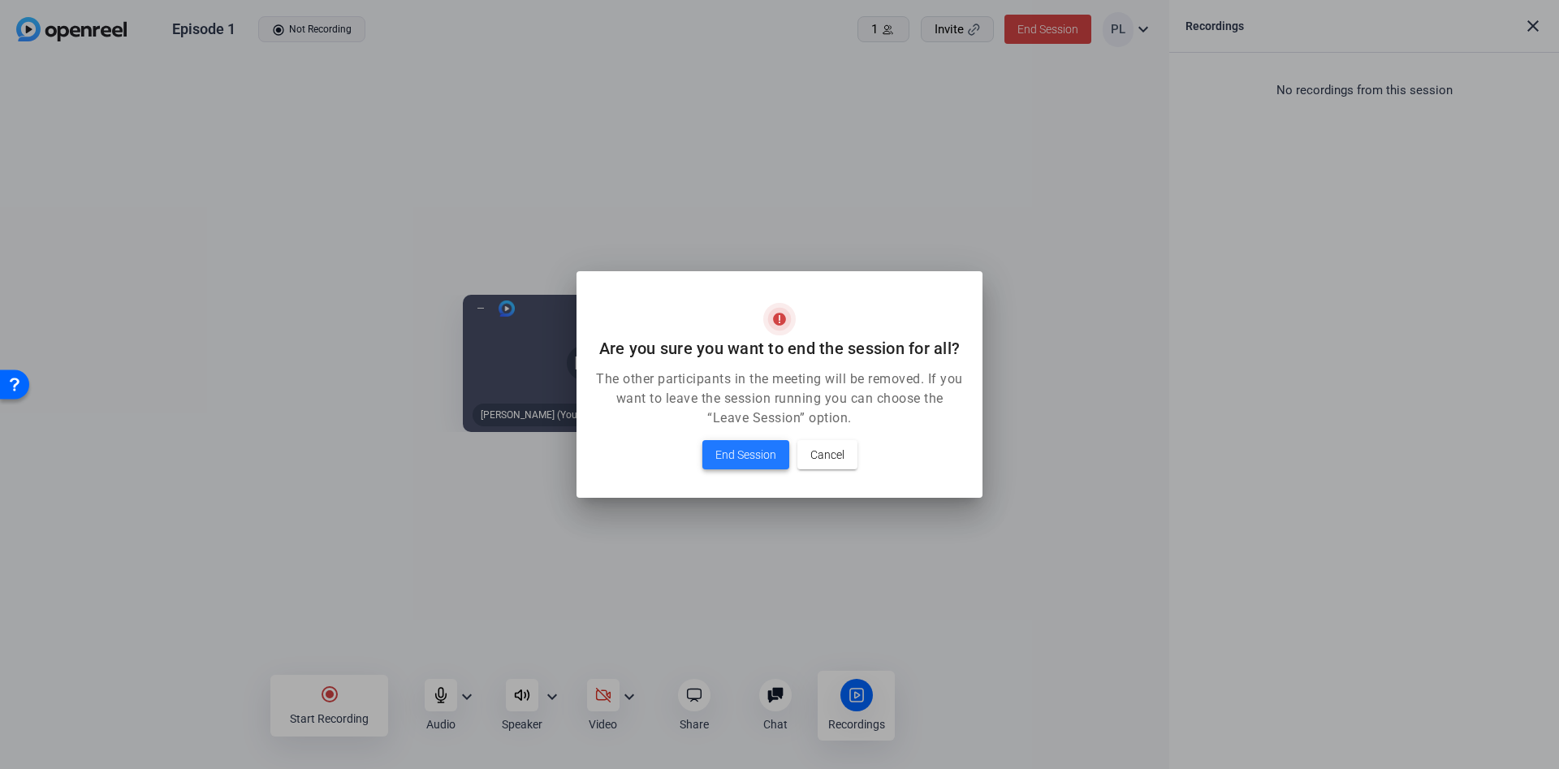 This screenshot has width=1559, height=769. Describe the element at coordinates (745, 455) in the screenshot. I see `span: End Session` at that location.